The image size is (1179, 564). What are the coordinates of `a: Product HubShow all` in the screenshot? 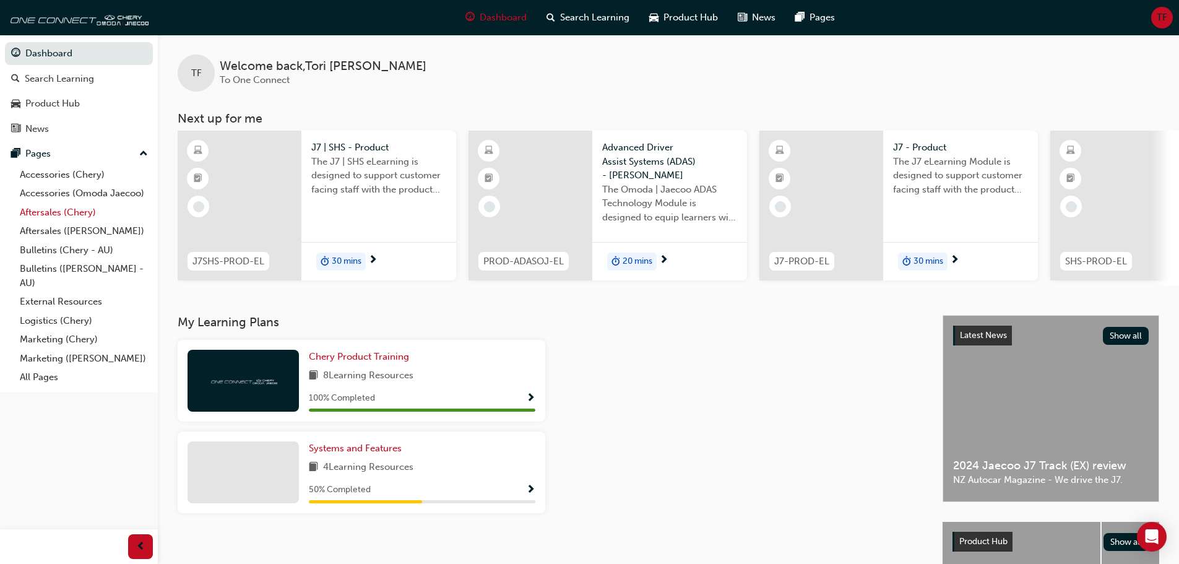 It's located at (1051, 542).